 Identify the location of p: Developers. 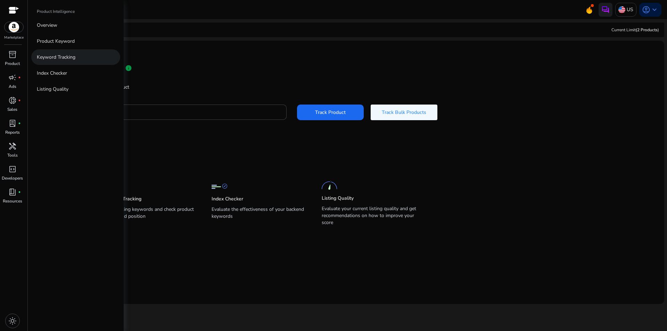
(12, 178).